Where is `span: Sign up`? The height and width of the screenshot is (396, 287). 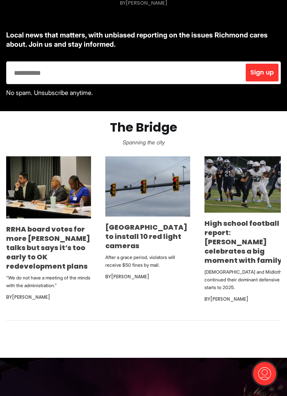 span: Sign up is located at coordinates (262, 73).